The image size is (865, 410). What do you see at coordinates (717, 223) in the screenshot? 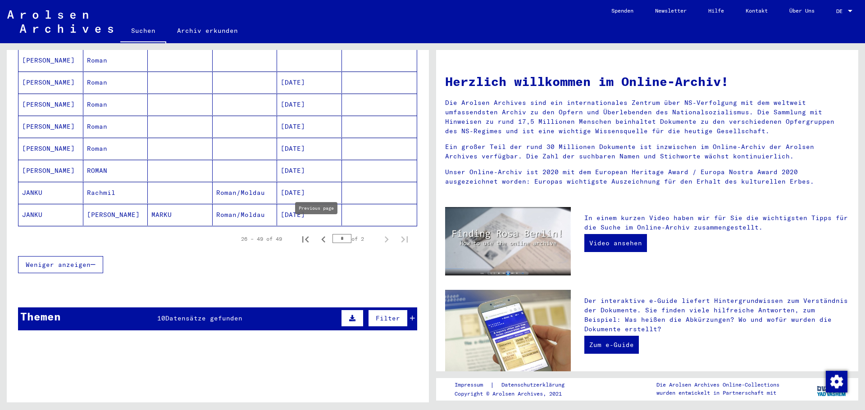
I see `p: In einem kurzen Video haben wir für Sie die wichtigsten Tipps für die Suche im Online-Archiv zusa...` at bounding box center [717, 223].